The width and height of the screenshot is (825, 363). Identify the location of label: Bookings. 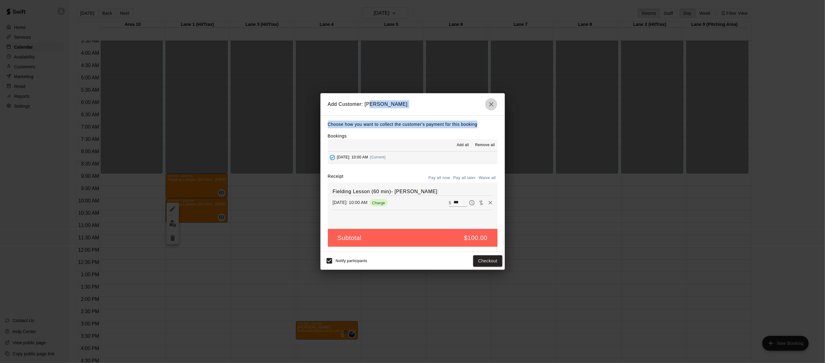
(337, 136).